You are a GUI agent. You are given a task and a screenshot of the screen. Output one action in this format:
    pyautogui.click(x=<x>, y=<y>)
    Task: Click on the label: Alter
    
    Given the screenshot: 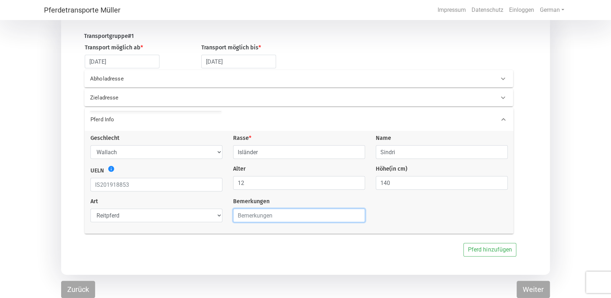 What is the action you would take?
    pyautogui.click(x=239, y=169)
    